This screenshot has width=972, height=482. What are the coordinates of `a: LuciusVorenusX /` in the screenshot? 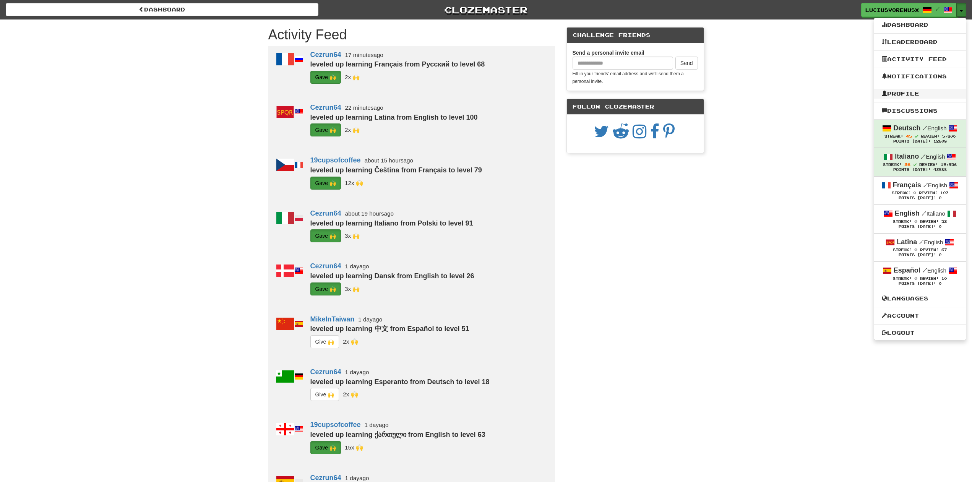 It's located at (909, 10).